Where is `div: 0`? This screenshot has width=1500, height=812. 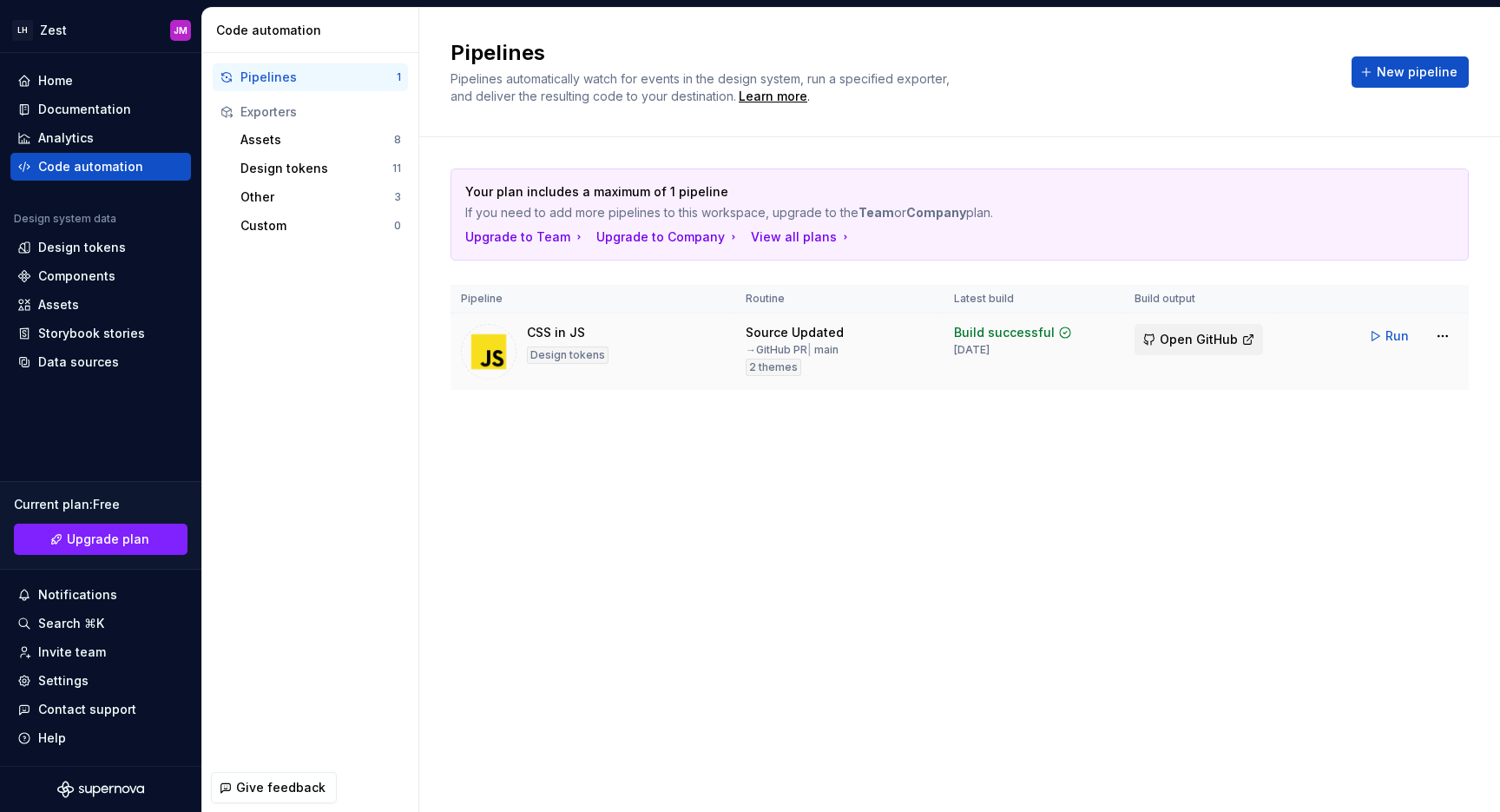
div: 0 is located at coordinates (398, 226).